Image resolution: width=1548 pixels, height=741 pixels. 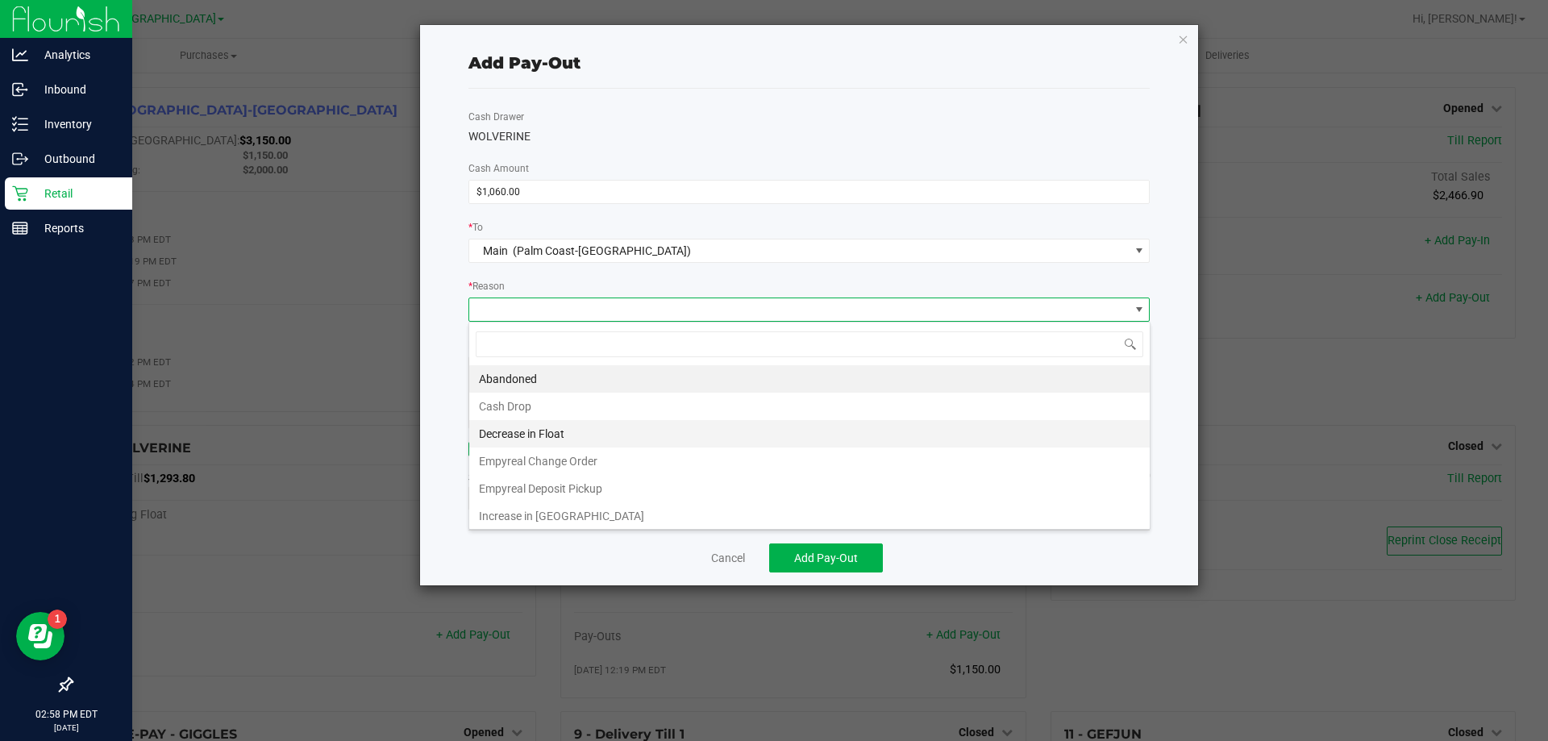 What do you see at coordinates (486, 286) in the screenshot?
I see `label: Reason` at bounding box center [486, 286].